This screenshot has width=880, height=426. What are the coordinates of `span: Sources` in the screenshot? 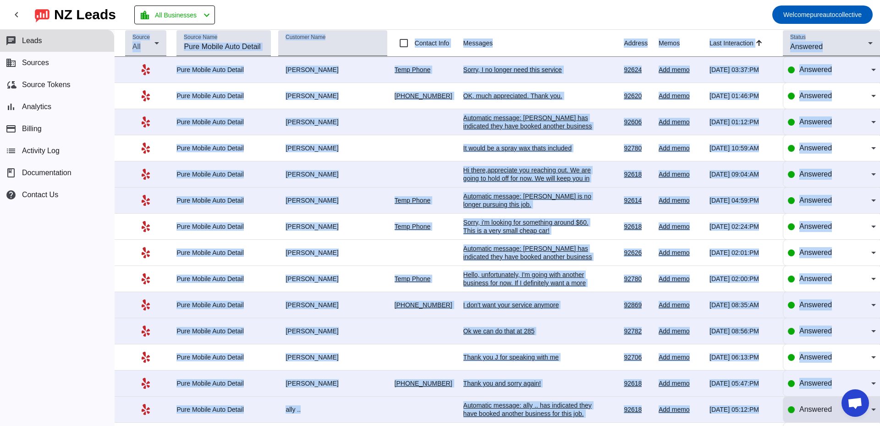 It's located at (35, 63).